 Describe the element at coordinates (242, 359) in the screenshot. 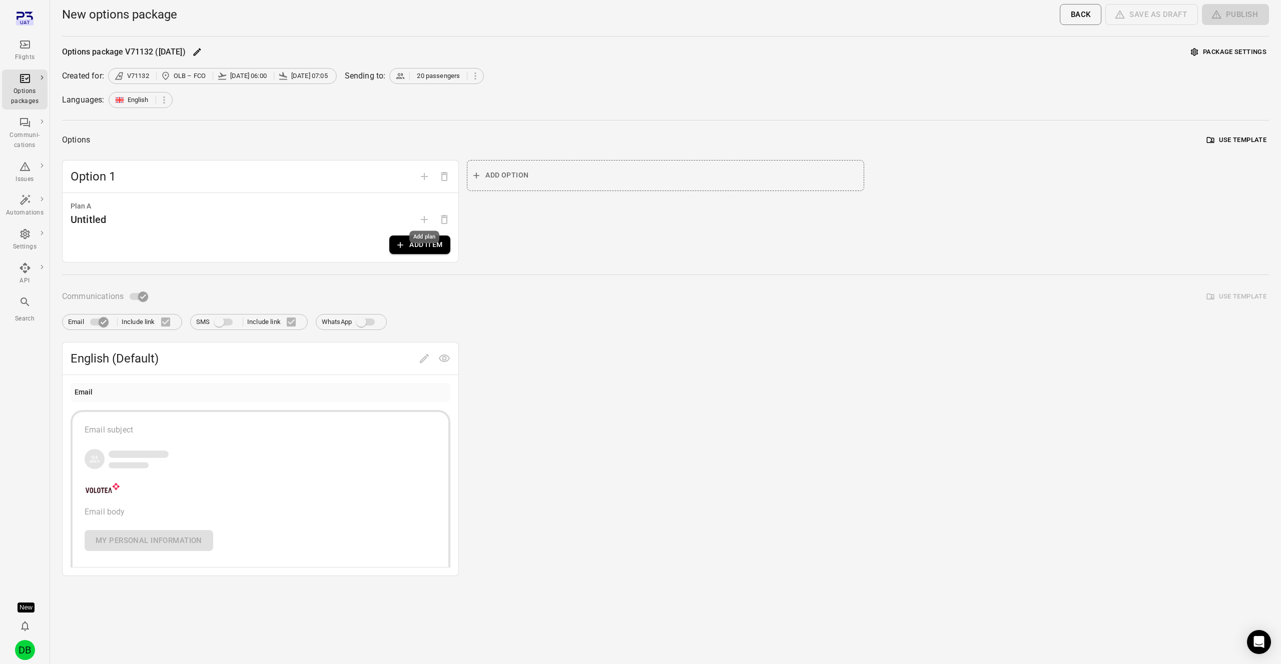

I see `span: English (Default)` at that location.